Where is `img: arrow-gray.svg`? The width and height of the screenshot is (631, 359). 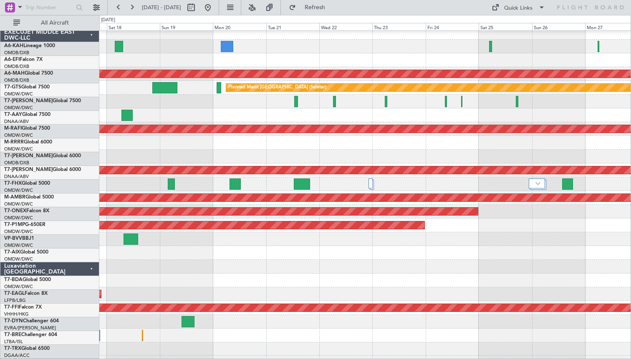
img: arrow-gray.svg is located at coordinates (538, 184).